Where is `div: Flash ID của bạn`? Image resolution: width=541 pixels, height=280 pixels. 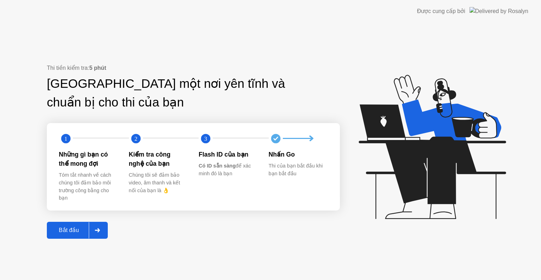
div: Flash ID của bạn is located at coordinates (228, 154).